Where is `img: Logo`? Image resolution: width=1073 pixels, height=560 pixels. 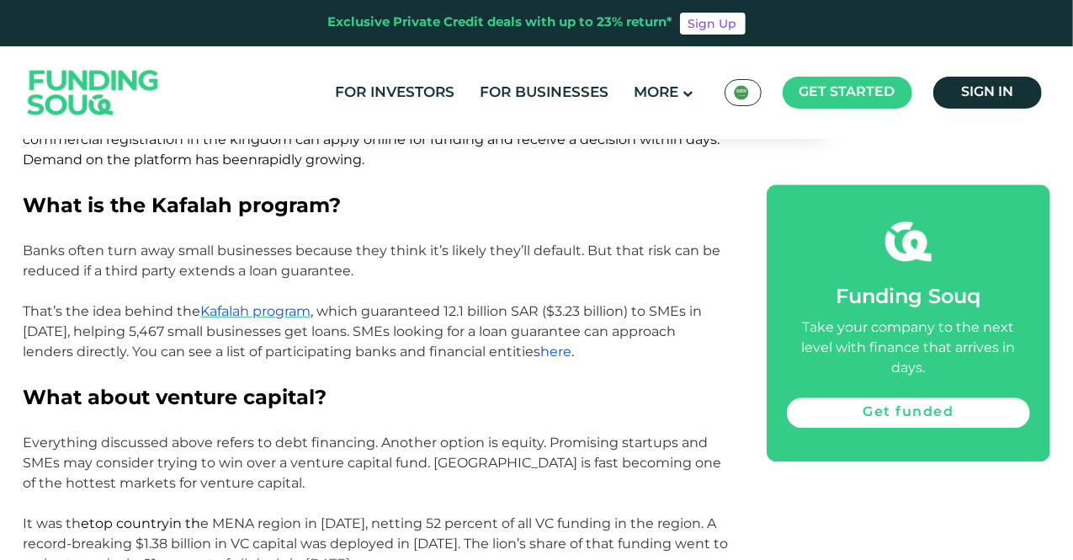 img: Logo is located at coordinates (93, 93).